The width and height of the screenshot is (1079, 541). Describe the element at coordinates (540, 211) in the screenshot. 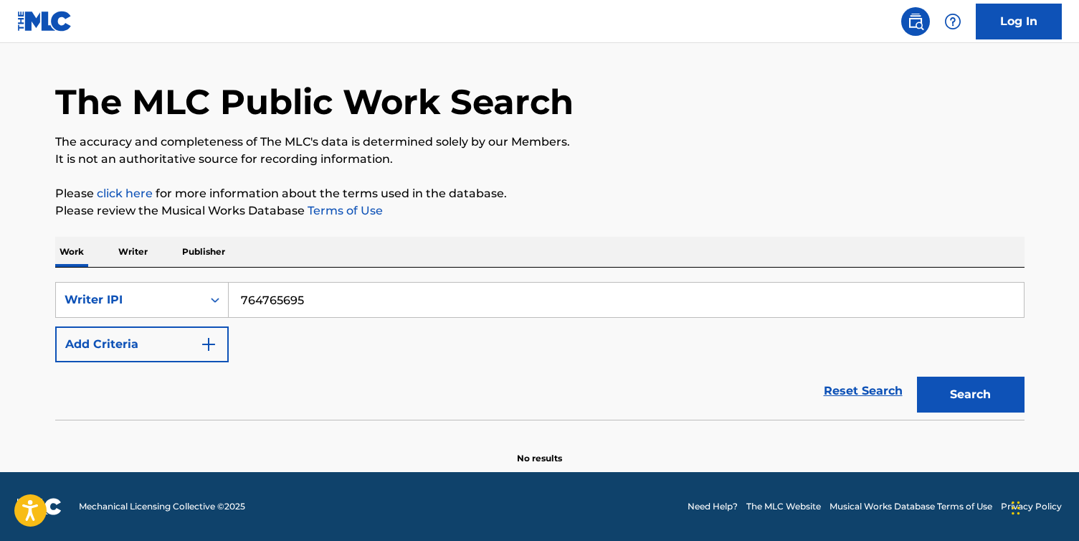

I see `p: Please review the Musical Works Database` at that location.